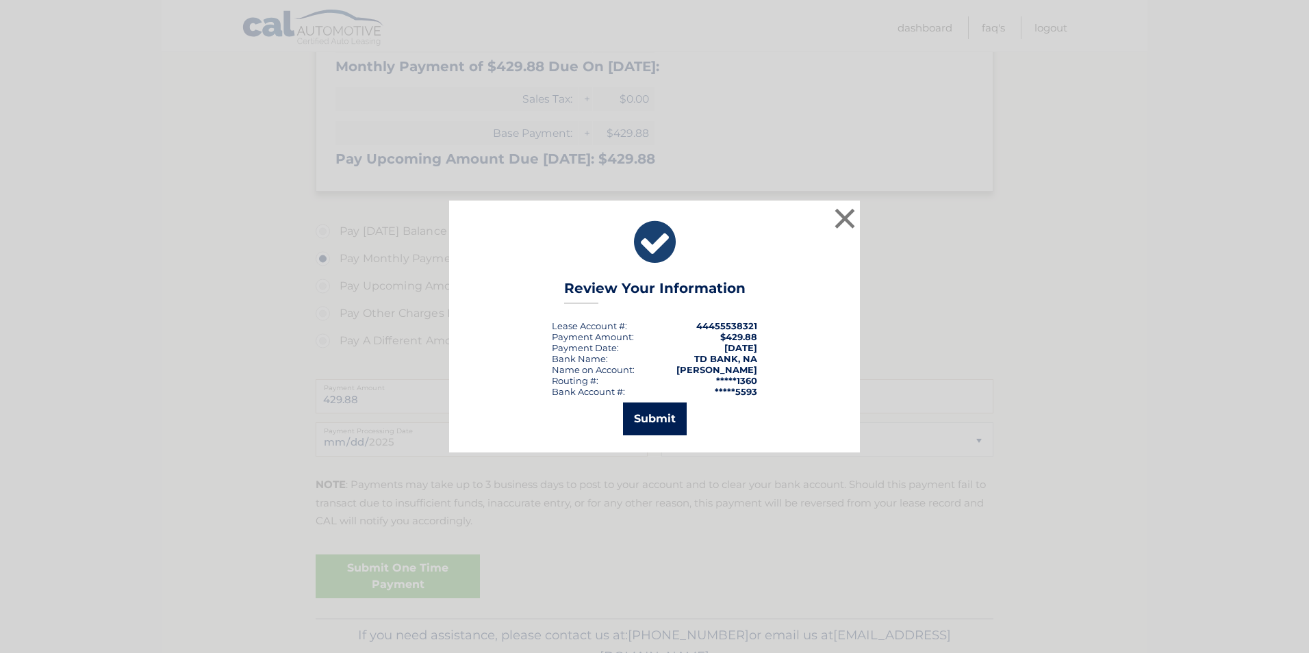 This screenshot has height=653, width=1309. What do you see at coordinates (726, 326) in the screenshot?
I see `strong: 44455538321` at bounding box center [726, 326].